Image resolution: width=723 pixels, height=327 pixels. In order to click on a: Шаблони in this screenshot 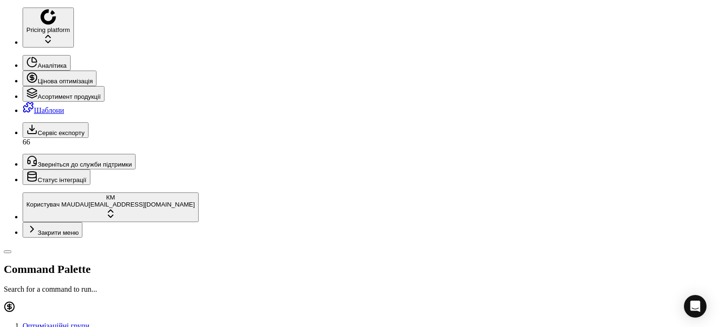, I will do `click(43, 110)`.